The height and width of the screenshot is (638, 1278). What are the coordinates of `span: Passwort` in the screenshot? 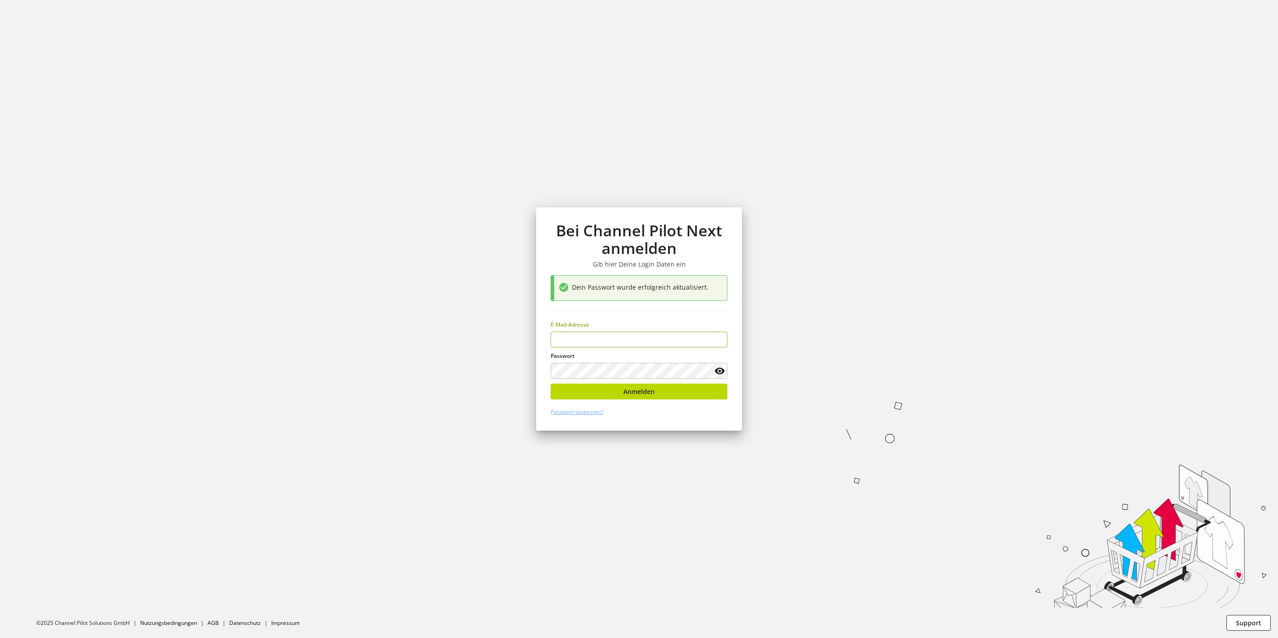 It's located at (562, 356).